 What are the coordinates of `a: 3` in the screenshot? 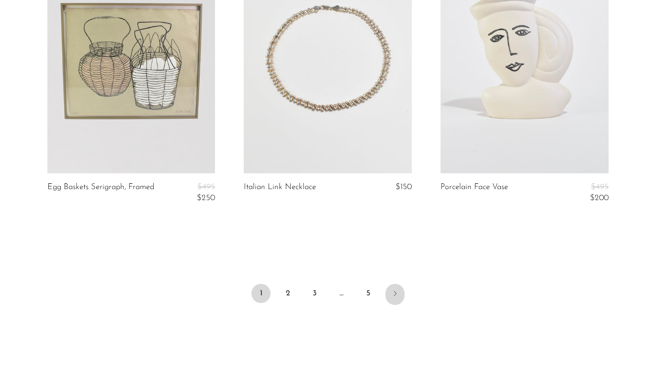 It's located at (315, 294).